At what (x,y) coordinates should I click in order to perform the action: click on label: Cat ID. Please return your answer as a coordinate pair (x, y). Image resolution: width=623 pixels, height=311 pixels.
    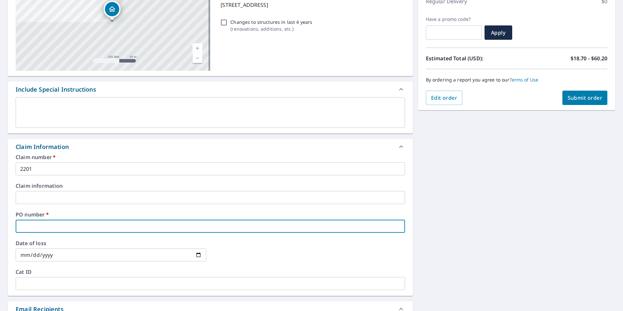
    Looking at the image, I should click on (210, 272).